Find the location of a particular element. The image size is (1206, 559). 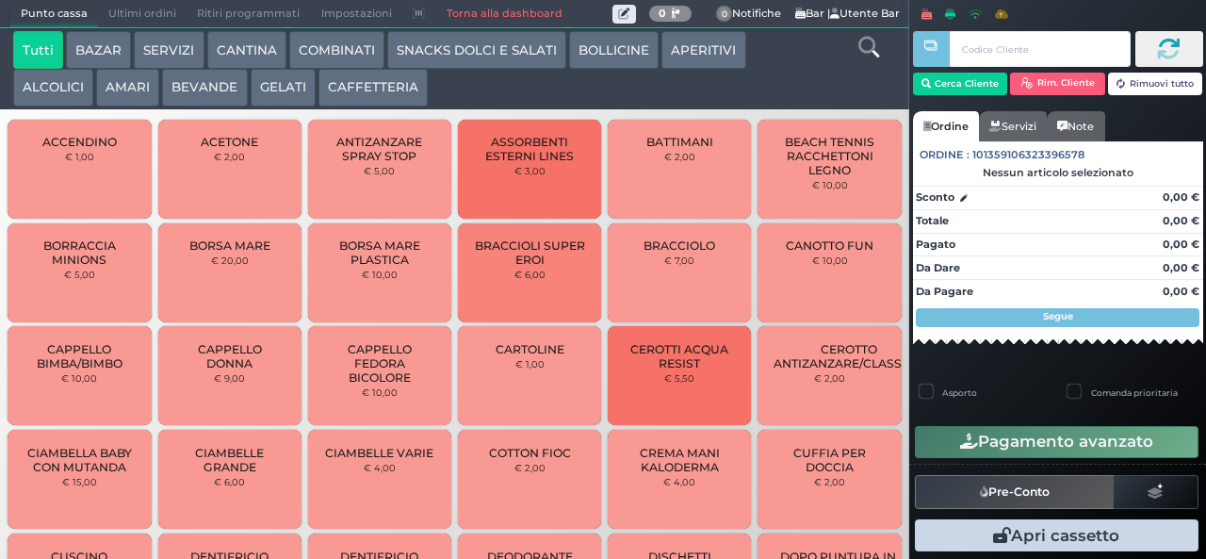

a: Torna alla dashboard is located at coordinates (503, 14).